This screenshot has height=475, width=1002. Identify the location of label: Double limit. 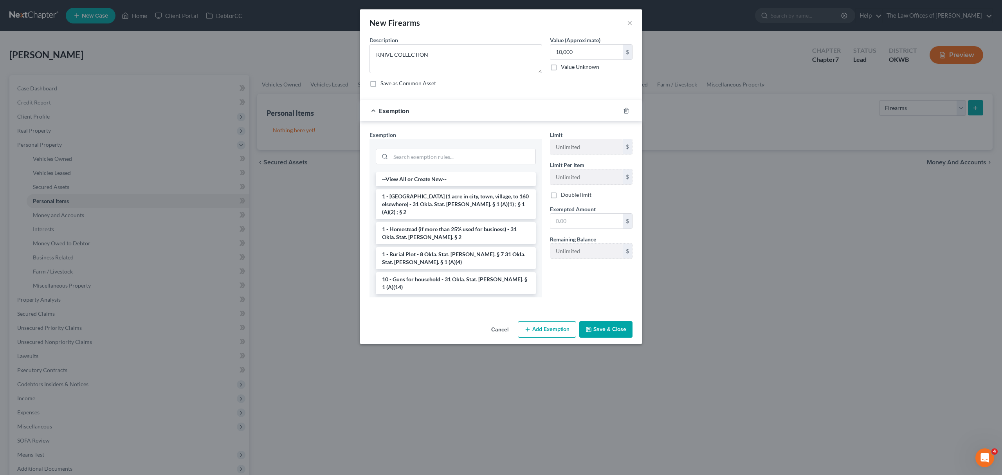
(576, 195).